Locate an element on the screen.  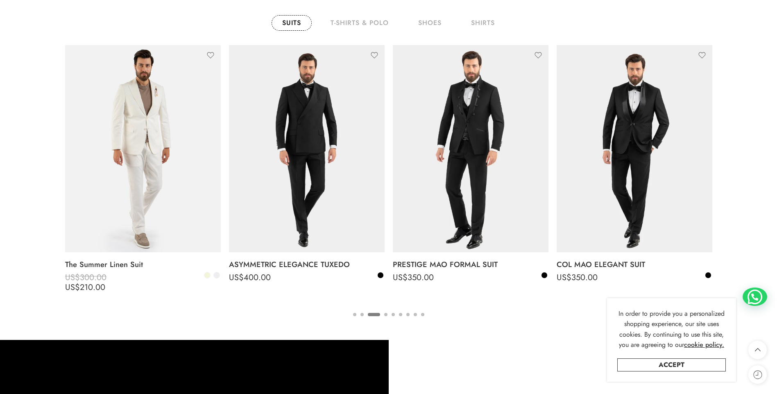
span: In order to provide you a personalized shopping experience, our site uses cookies. By continuing ... is located at coordinates (671, 329).